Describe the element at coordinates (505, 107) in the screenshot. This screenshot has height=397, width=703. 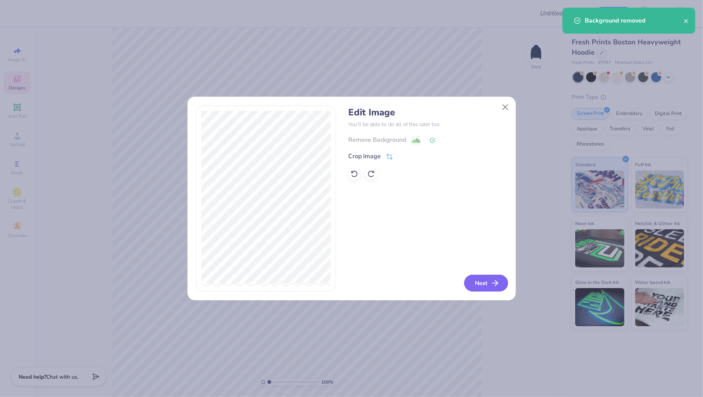
I see `button: Close` at that location.